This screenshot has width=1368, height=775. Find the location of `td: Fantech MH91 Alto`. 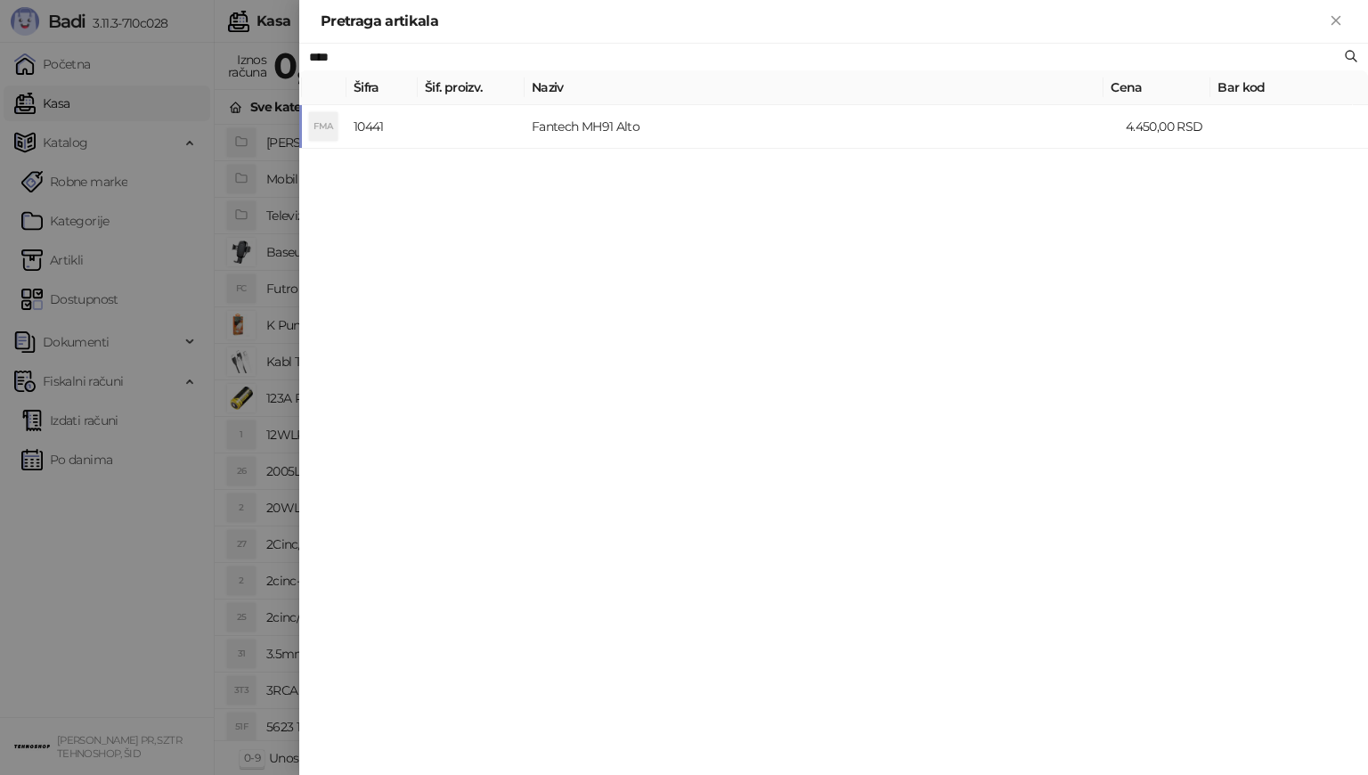

td: Fantech MH91 Alto is located at coordinates (821, 126).